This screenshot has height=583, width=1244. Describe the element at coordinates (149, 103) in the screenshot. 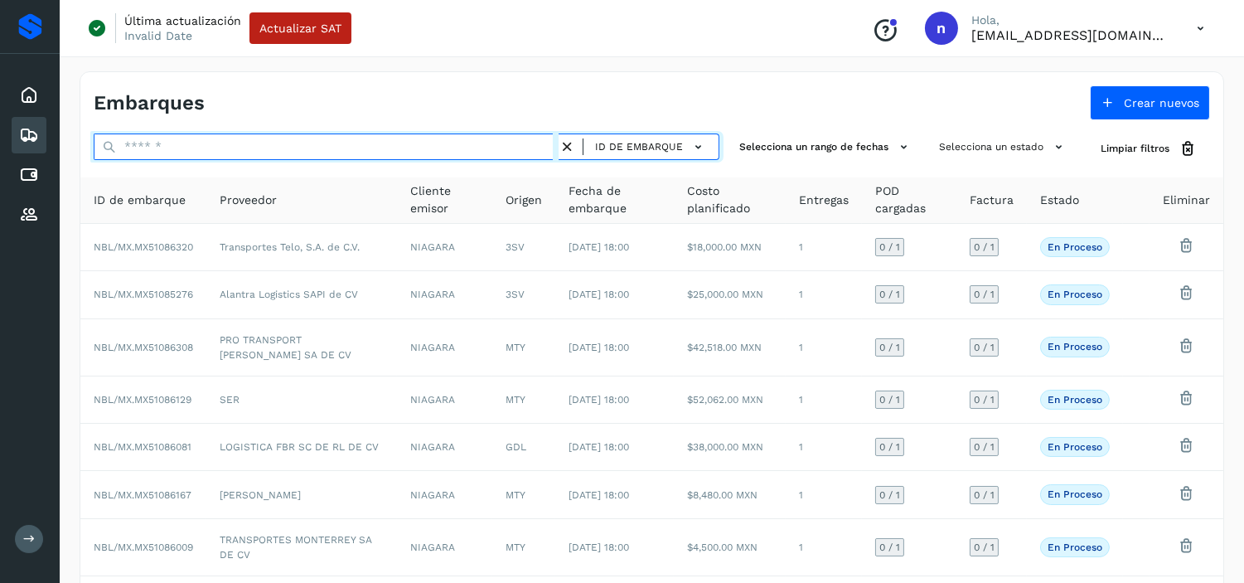

I see `h4: Embarques` at that location.